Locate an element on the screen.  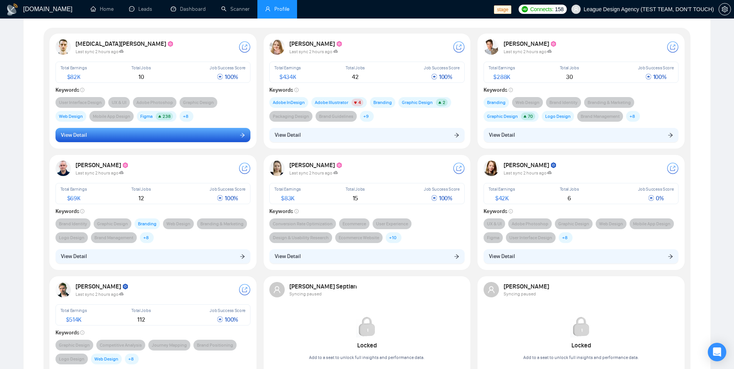
span: 30 is located at coordinates (569, 77).